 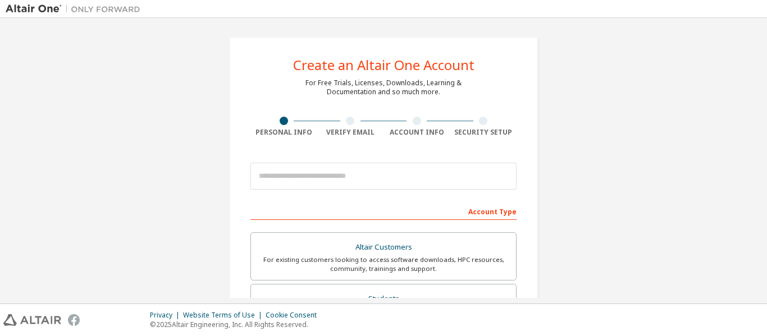 What do you see at coordinates (236, 324) in the screenshot?
I see `p: © 2025 Altair Engineering, Inc. All Rights Reserved.` at bounding box center [236, 324].